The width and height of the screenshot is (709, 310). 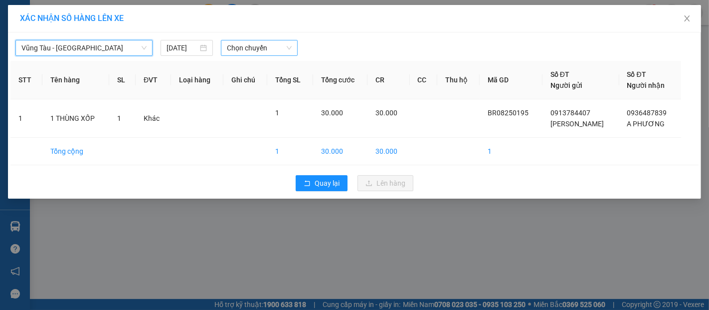 I want to click on span: 0913784407, so click(x=570, y=113).